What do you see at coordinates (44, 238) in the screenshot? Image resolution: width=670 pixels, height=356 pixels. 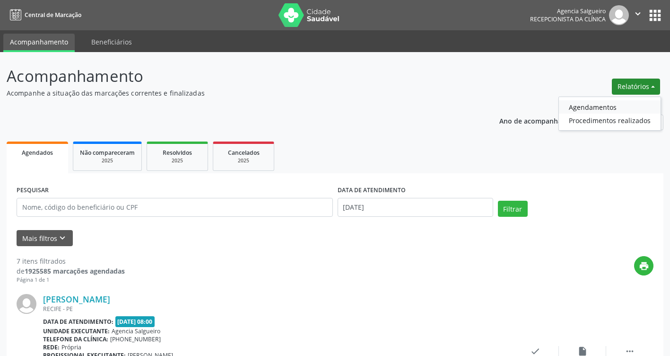 I see `button: Mais filtroskeyboard_arrow_down` at bounding box center [44, 238].